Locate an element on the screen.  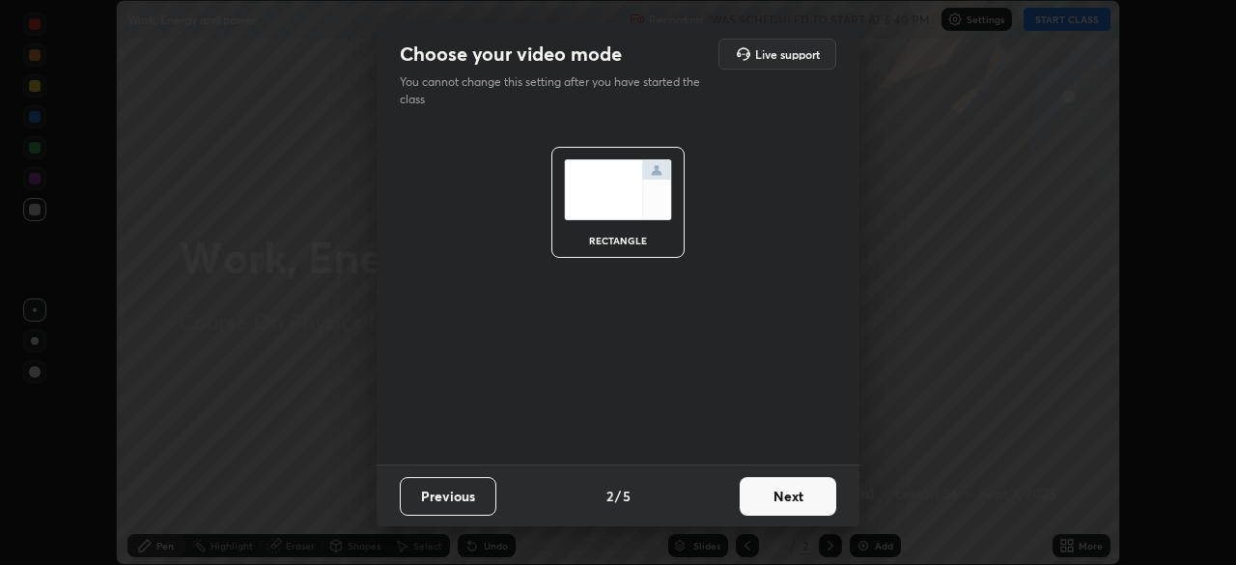
h4: 2 is located at coordinates (609, 495).